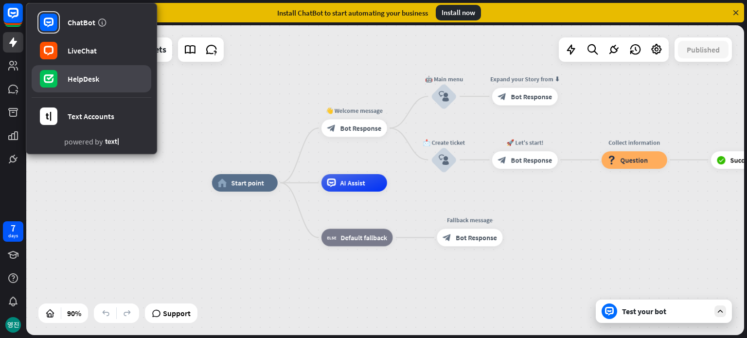 This screenshot has height=338, width=747. I want to click on i: home_2, so click(222, 183).